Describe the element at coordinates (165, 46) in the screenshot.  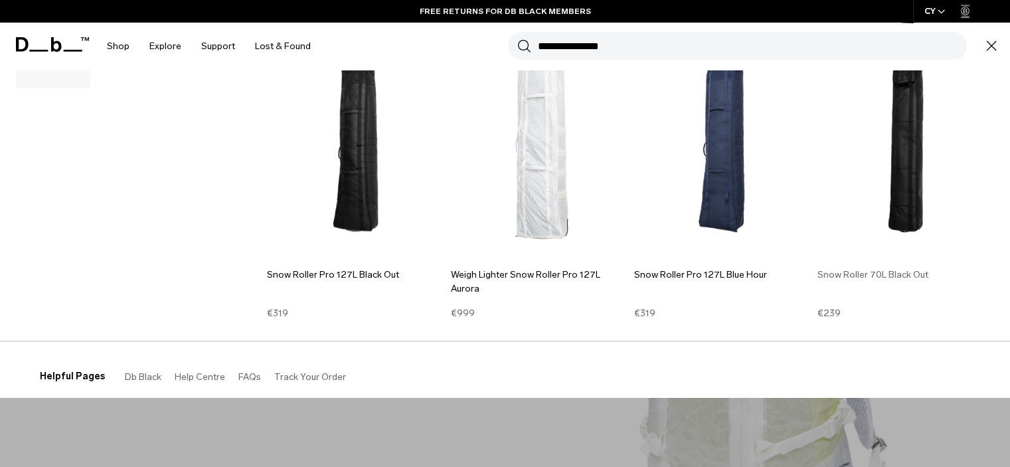
I see `a: Explore` at that location.